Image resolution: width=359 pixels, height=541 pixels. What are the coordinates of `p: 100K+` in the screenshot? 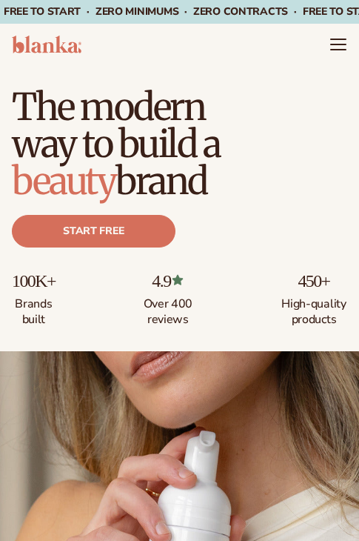 It's located at (33, 281).